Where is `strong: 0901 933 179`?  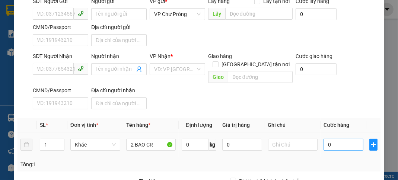 strong: 0901 933 179 is located at coordinates (62, 39).